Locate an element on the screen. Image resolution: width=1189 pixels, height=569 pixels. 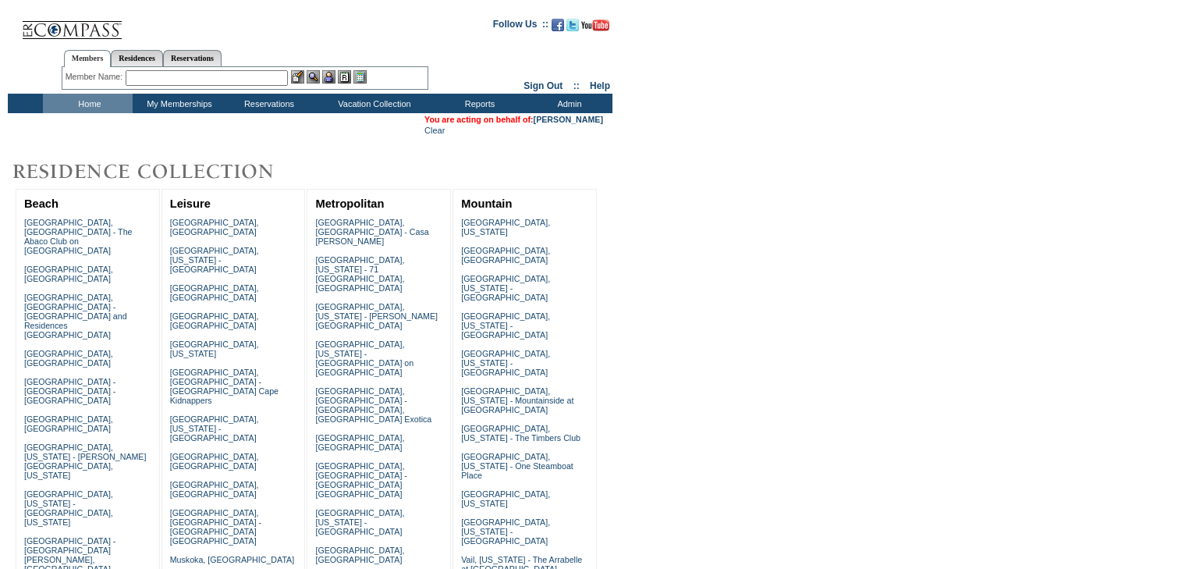
a: Members is located at coordinates (87, 58).